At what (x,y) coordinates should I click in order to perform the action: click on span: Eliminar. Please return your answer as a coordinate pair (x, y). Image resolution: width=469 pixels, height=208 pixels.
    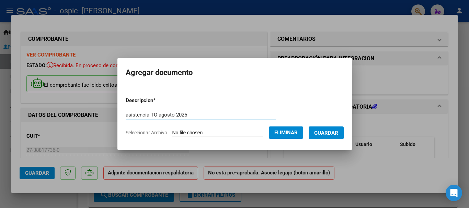
    Looking at the image, I should click on (286, 133).